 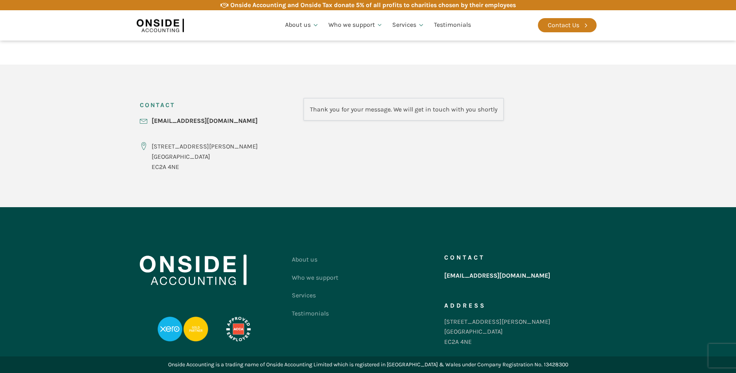 I want to click on h3: CONTACT, so click(x=158, y=105).